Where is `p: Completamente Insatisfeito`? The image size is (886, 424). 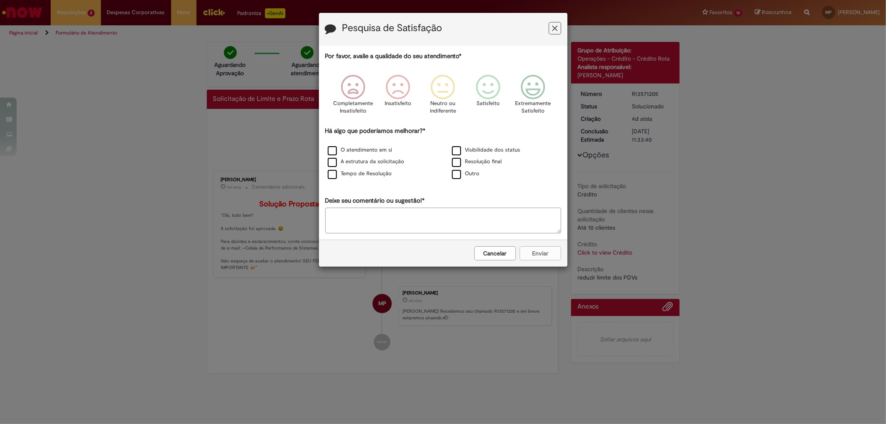
p: Completamente Insatisfeito is located at coordinates (353, 107).